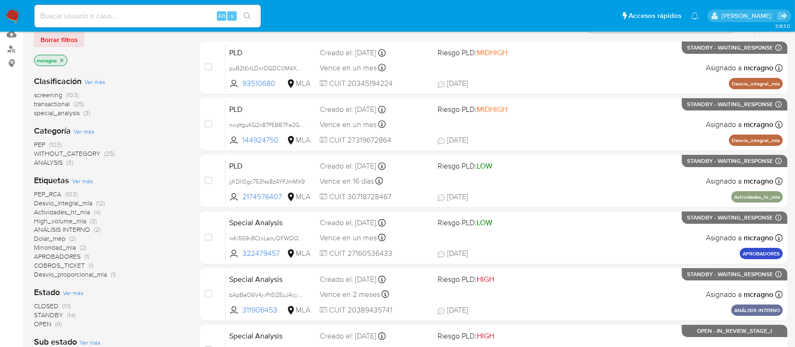 The height and width of the screenshot is (347, 795). Describe the element at coordinates (783, 26) in the screenshot. I see `span: 3.163.0` at that location.